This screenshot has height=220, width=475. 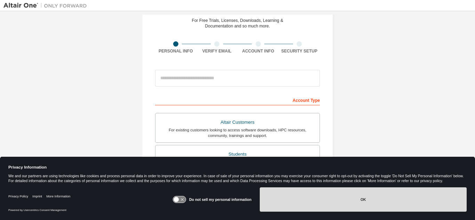 What do you see at coordinates (47, 6) in the screenshot?
I see `img: Altair One` at bounding box center [47, 6].